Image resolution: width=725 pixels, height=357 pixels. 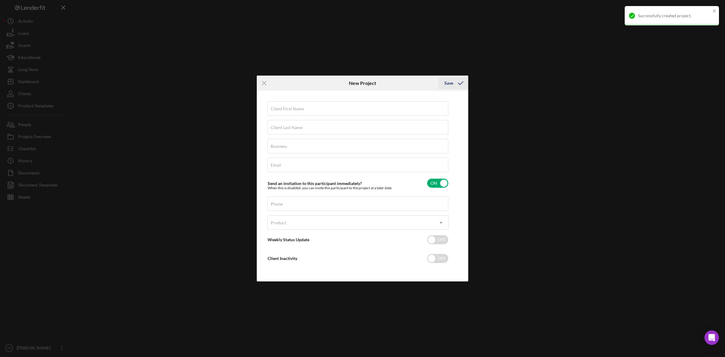 I want to click on div: Product, so click(x=278, y=223).